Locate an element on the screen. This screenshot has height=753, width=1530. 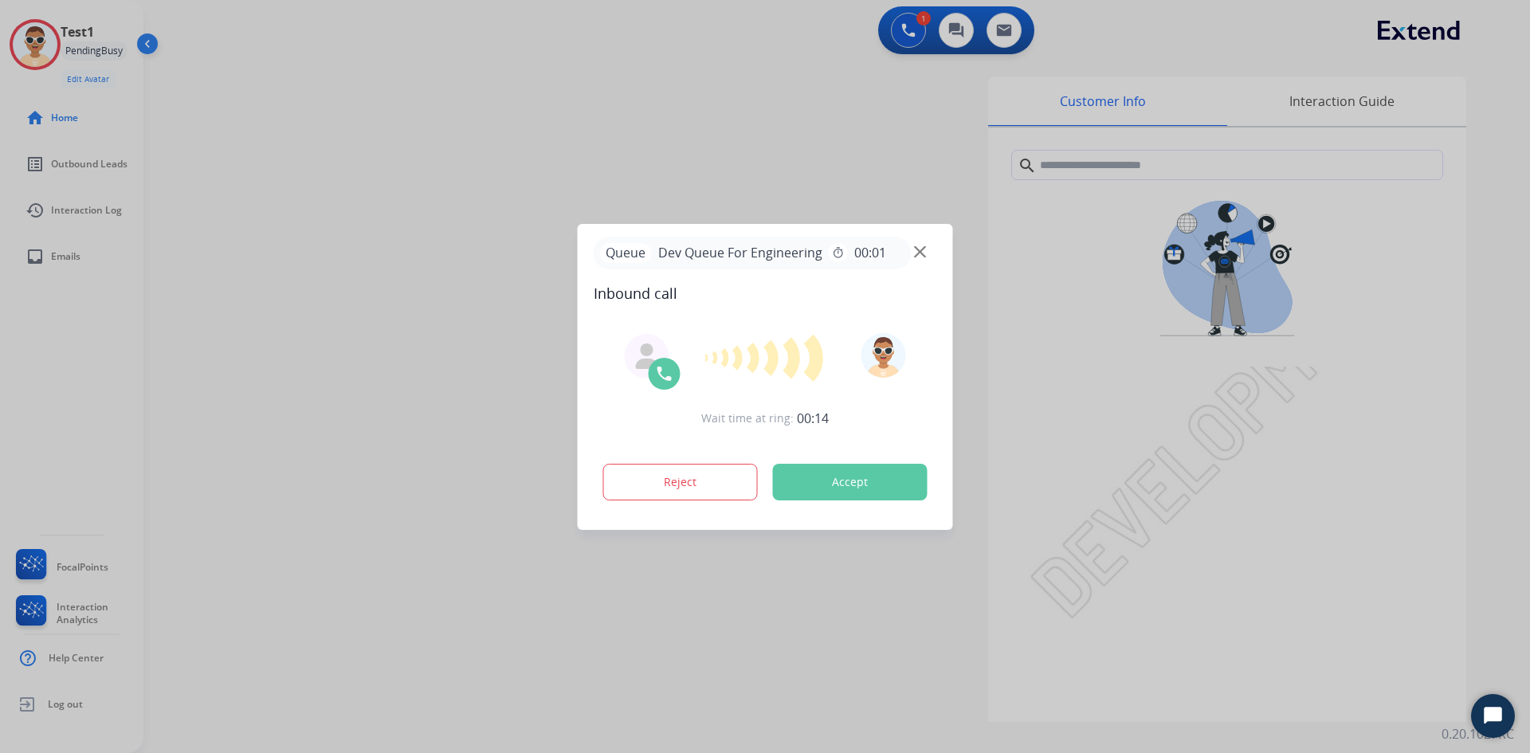
img: call-icon is located at coordinates (665, 374).